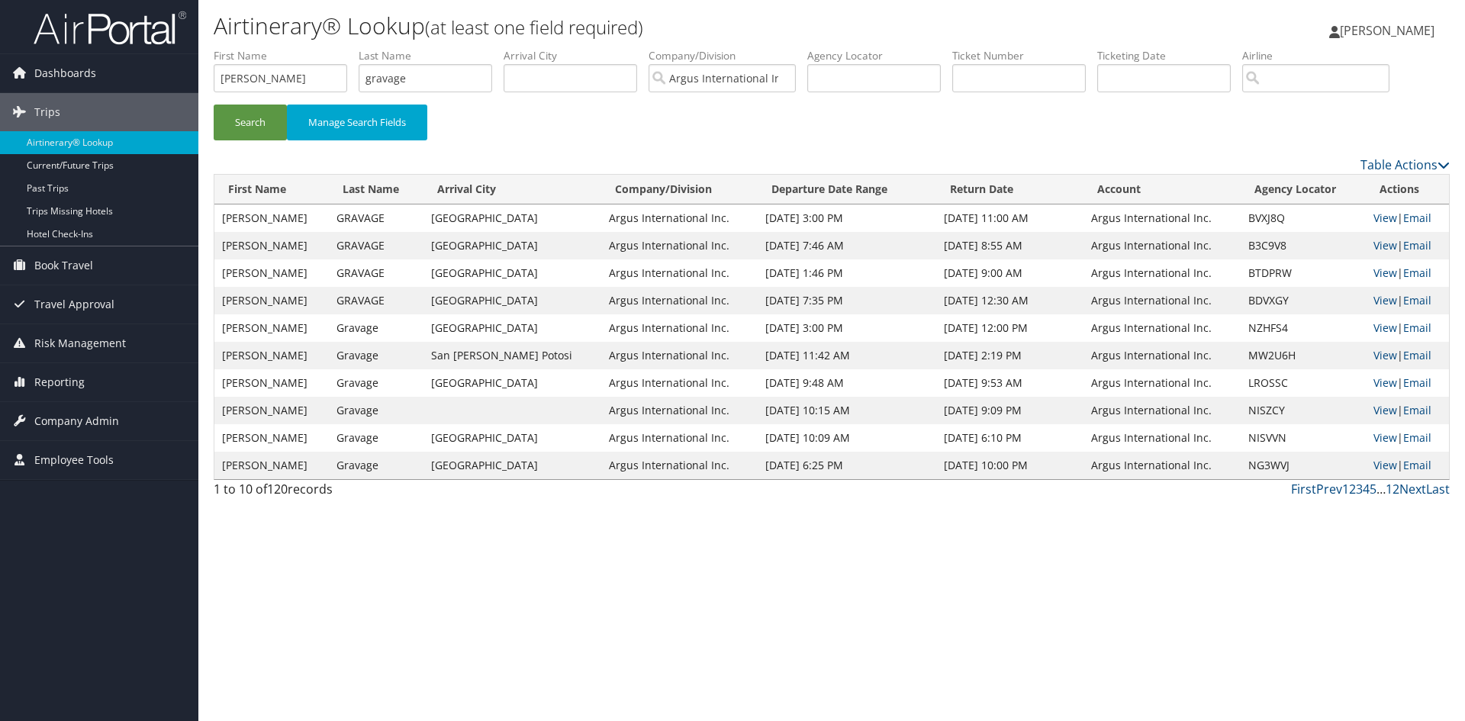 The height and width of the screenshot is (721, 1465). Describe the element at coordinates (576, 56) in the screenshot. I see `label: Arrival City` at that location.